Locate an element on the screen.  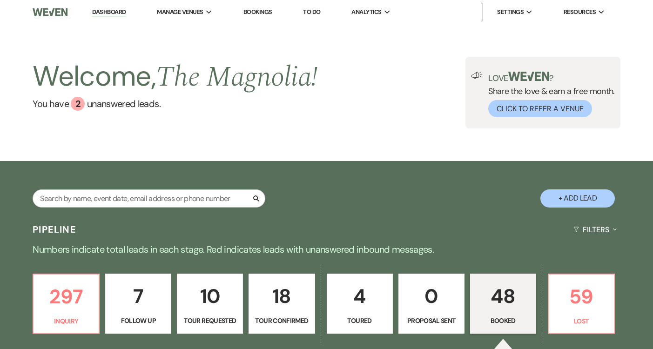
p: Follow Up is located at coordinates (138, 321).